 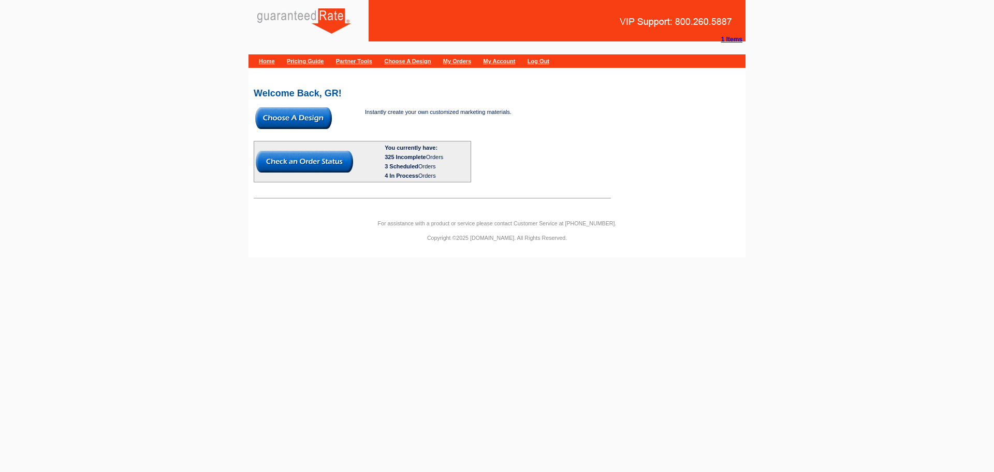 I want to click on span: 4 In Process, so click(x=401, y=176).